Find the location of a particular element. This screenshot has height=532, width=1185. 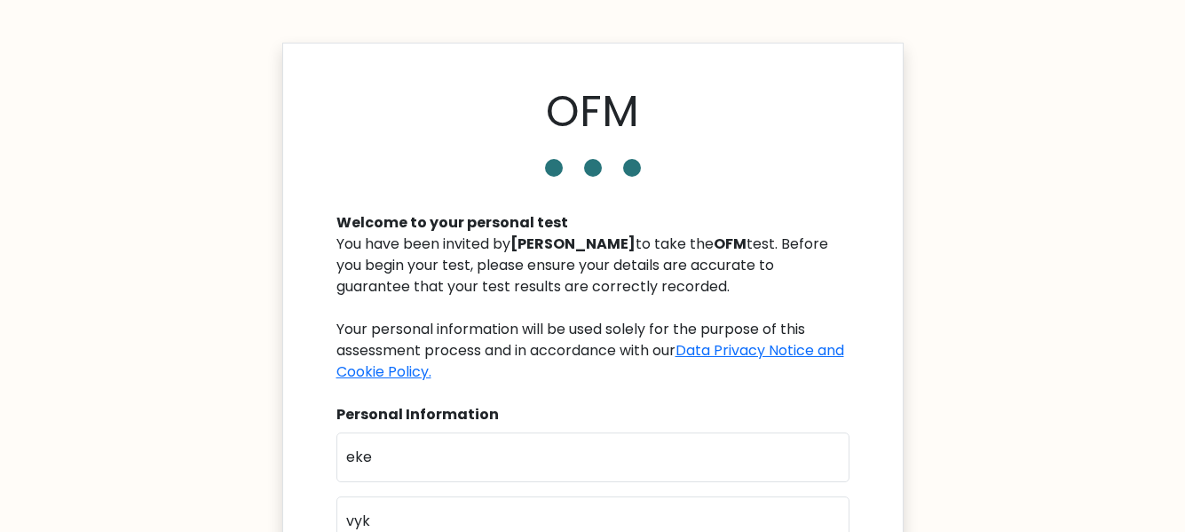

div: You have been invited by to take the test. Before you begin your test, please ensure your details... is located at coordinates (593, 308).